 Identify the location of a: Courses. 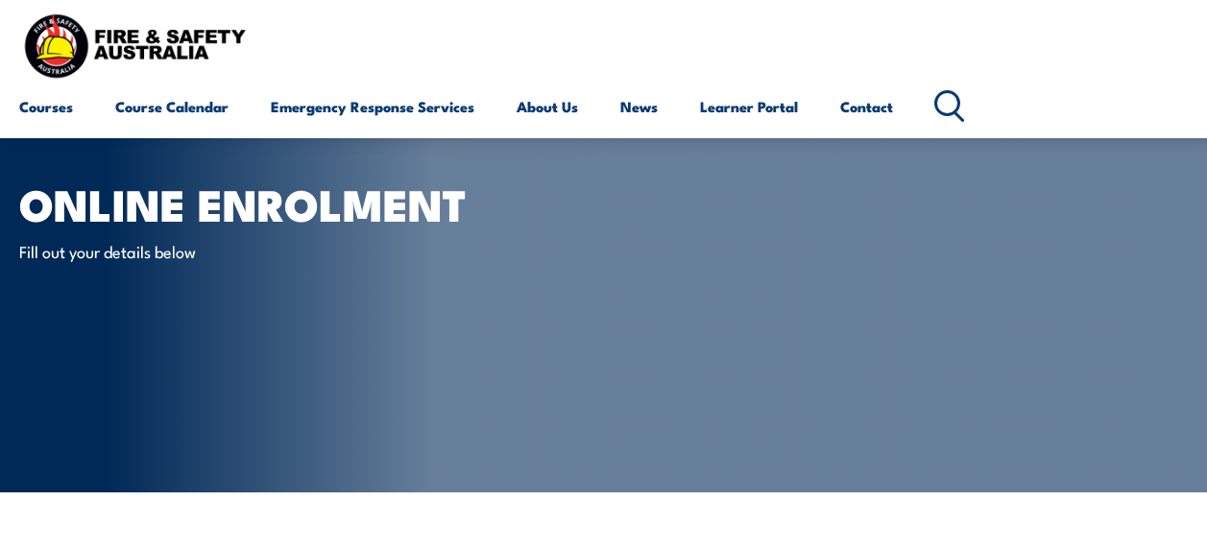
(46, 107).